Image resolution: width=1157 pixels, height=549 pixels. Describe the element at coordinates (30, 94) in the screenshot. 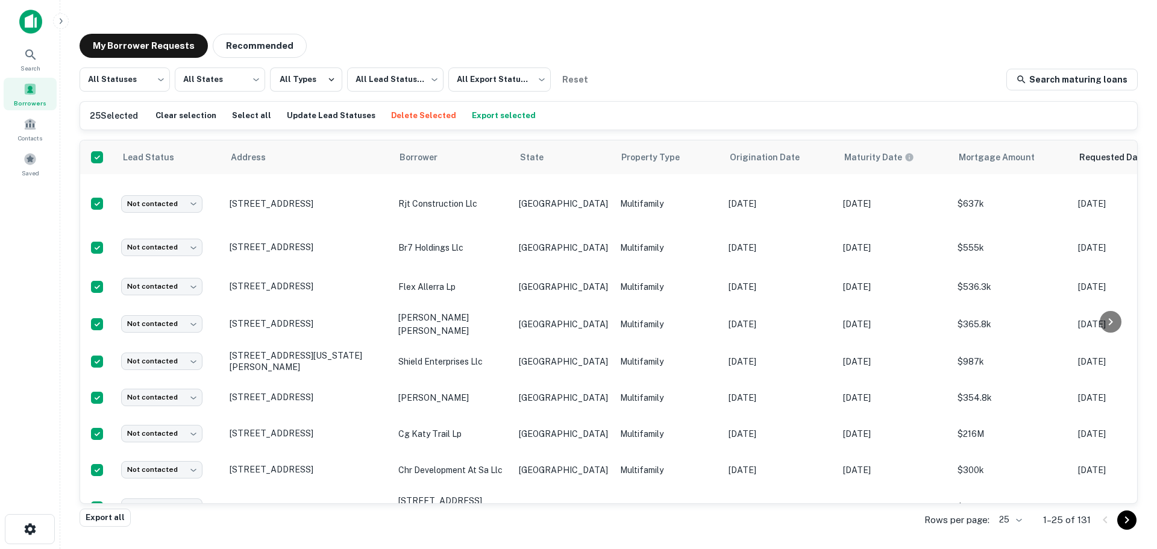

I see `div: Borrowers` at that location.